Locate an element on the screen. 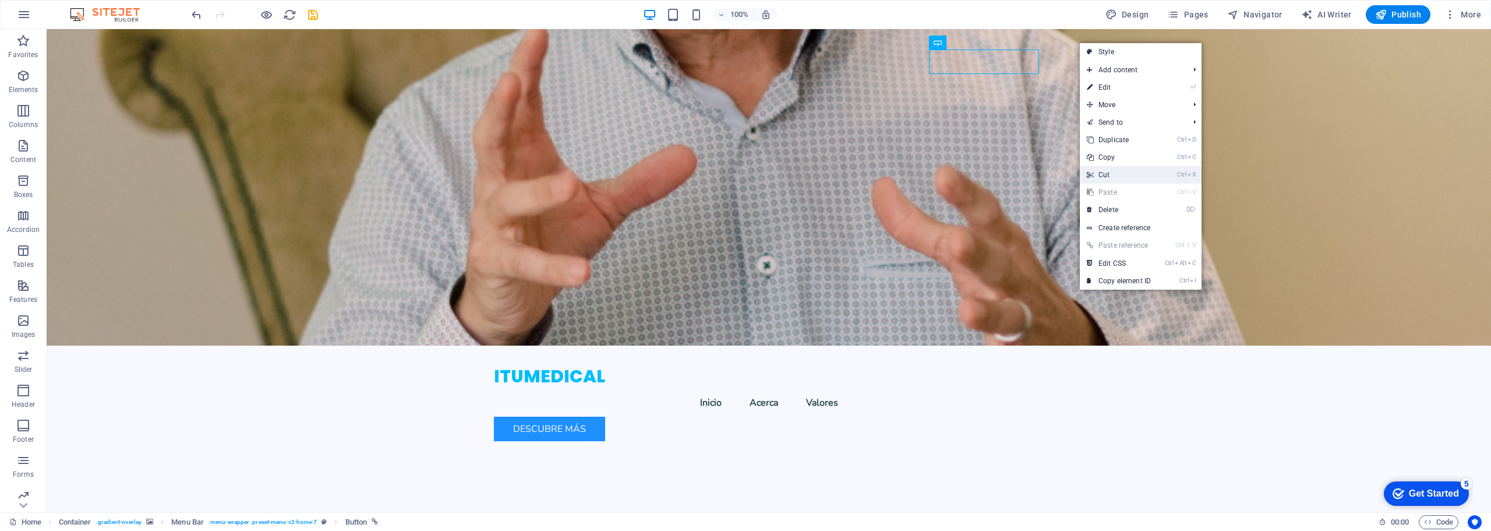  a: Style is located at coordinates (1140, 52).